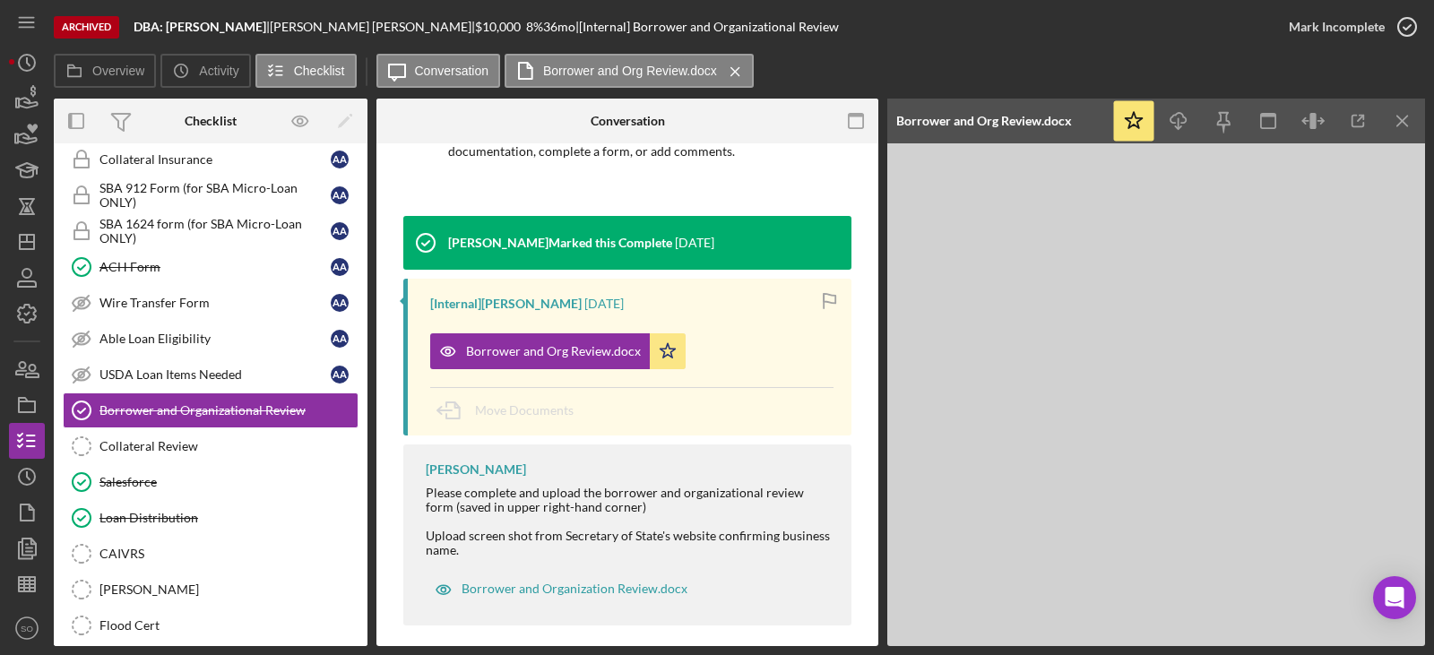 This screenshot has width=1434, height=655. Describe the element at coordinates (215, 267) in the screenshot. I see `div: ACH Form` at that location.